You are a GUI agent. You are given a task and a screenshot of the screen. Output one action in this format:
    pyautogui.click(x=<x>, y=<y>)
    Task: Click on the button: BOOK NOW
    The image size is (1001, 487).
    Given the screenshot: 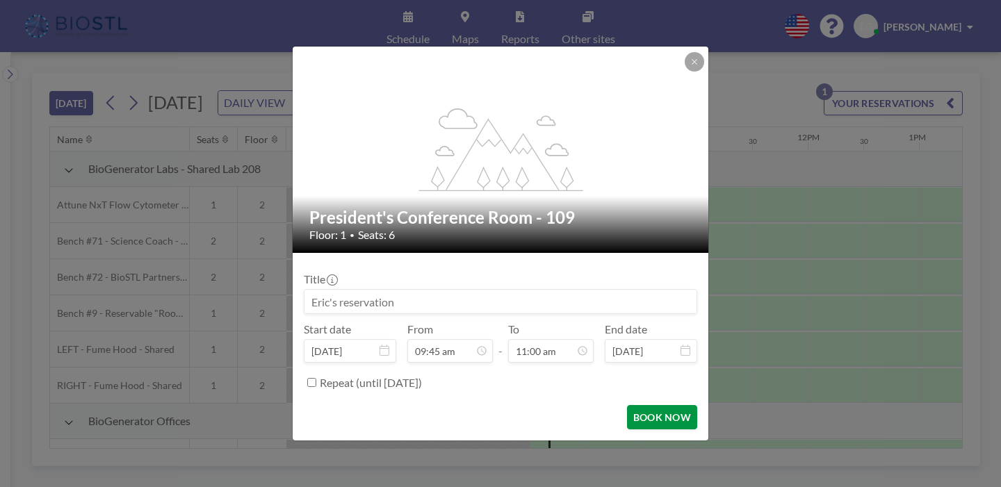 What is the action you would take?
    pyautogui.click(x=662, y=417)
    